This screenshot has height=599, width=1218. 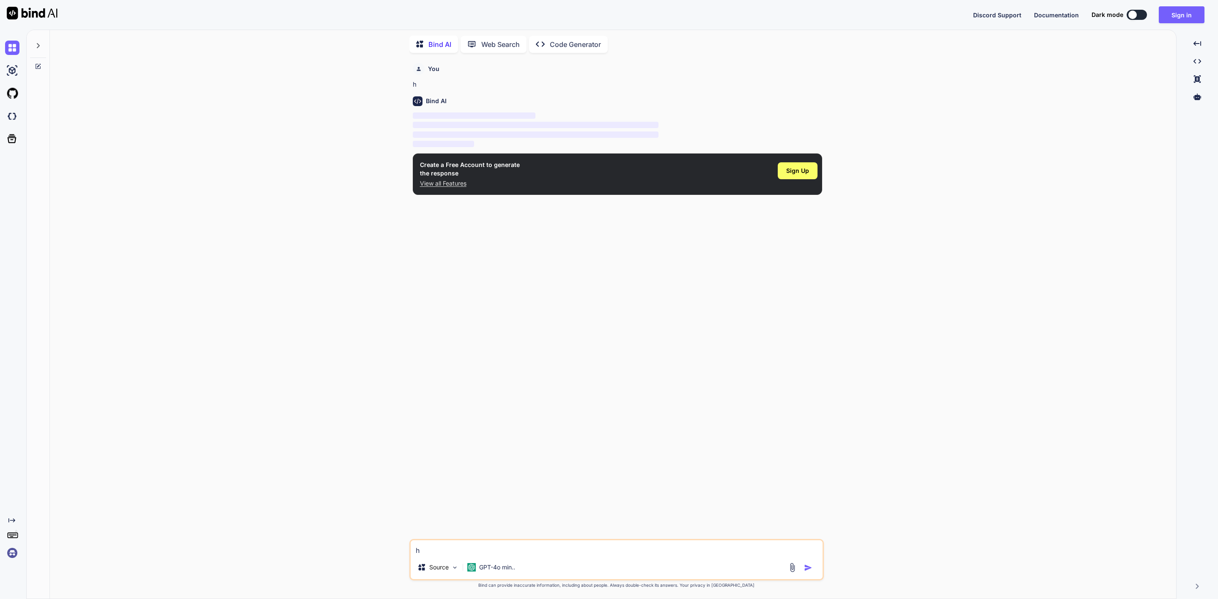 I want to click on img: githubLight, so click(x=12, y=93).